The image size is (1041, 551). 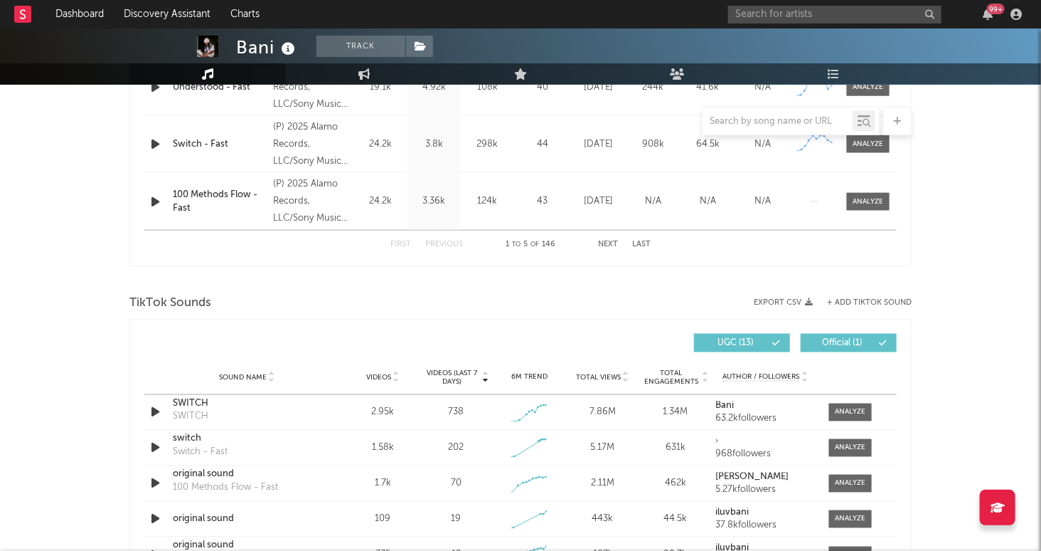 What do you see at coordinates (765, 490) in the screenshot?
I see `div: 5.27k followers` at bounding box center [765, 490].